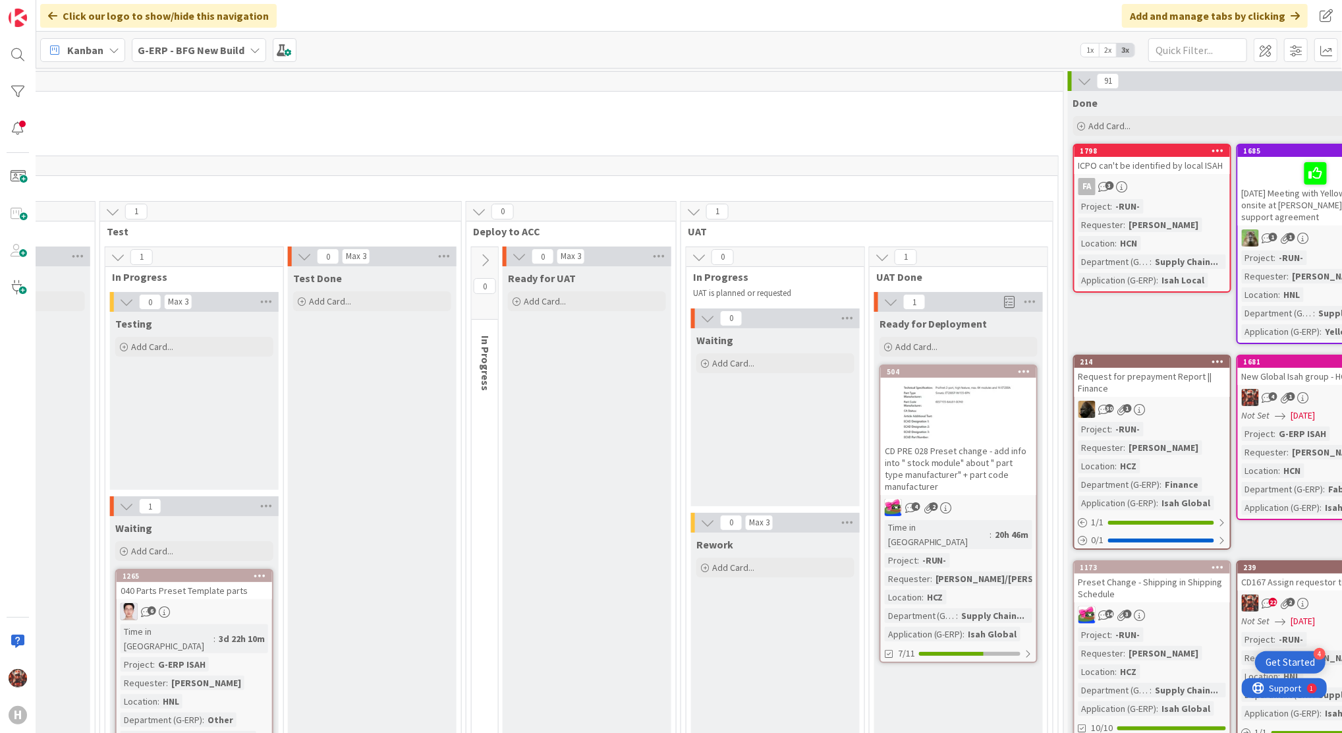 This screenshot has height=733, width=1342. Describe the element at coordinates (1153, 615) in the screenshot. I see `div: JK` at that location.